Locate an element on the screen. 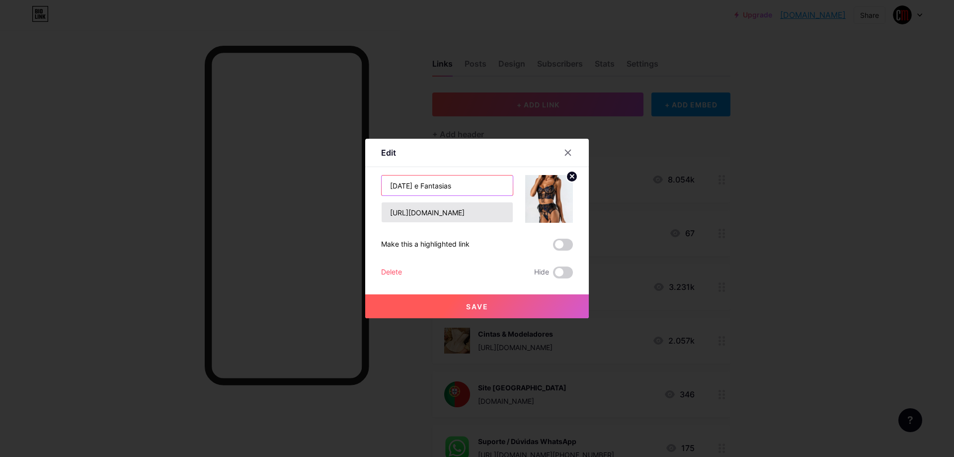  div: Delete is located at coordinates (391, 272).